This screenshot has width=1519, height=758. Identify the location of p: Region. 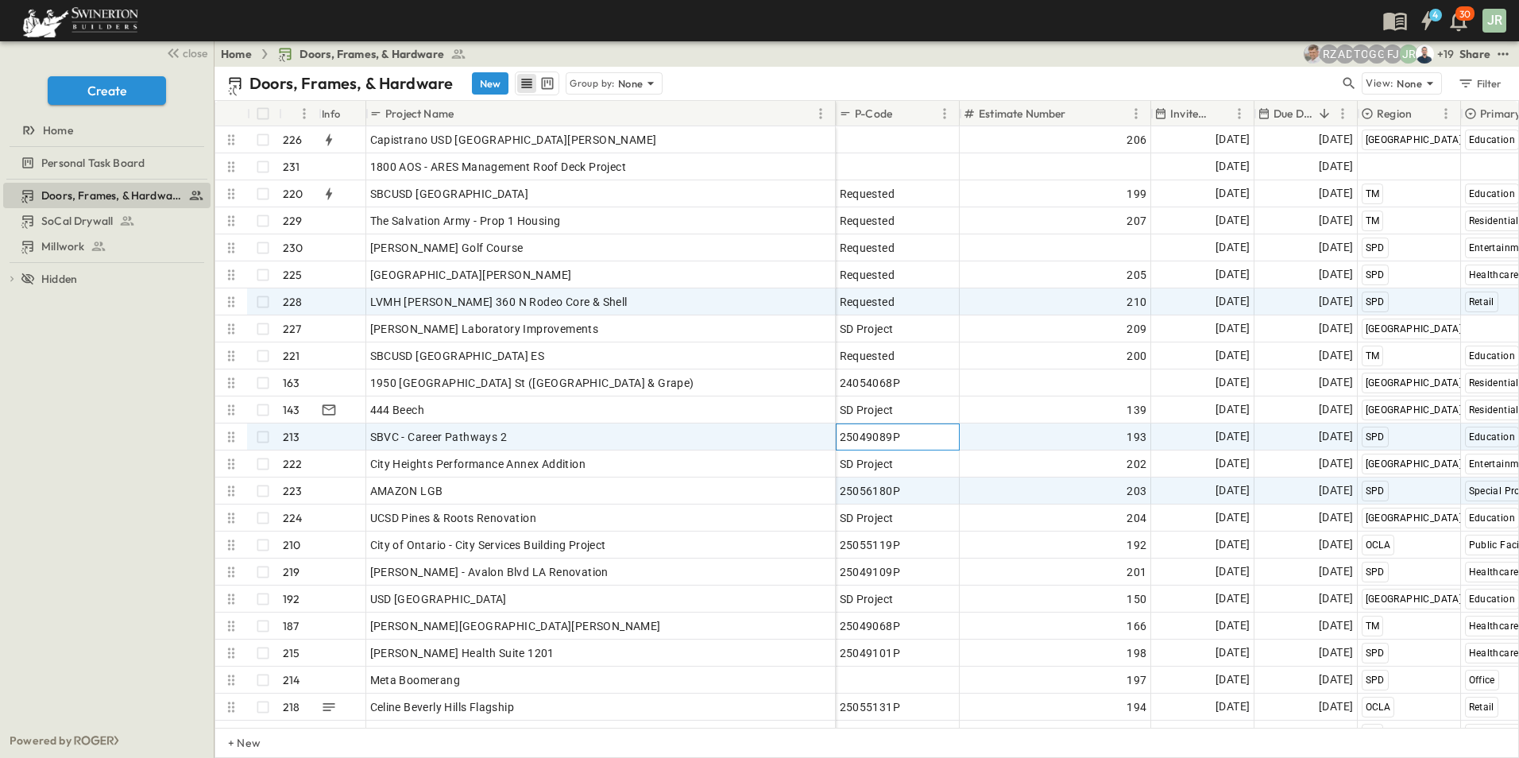
(1394, 114).